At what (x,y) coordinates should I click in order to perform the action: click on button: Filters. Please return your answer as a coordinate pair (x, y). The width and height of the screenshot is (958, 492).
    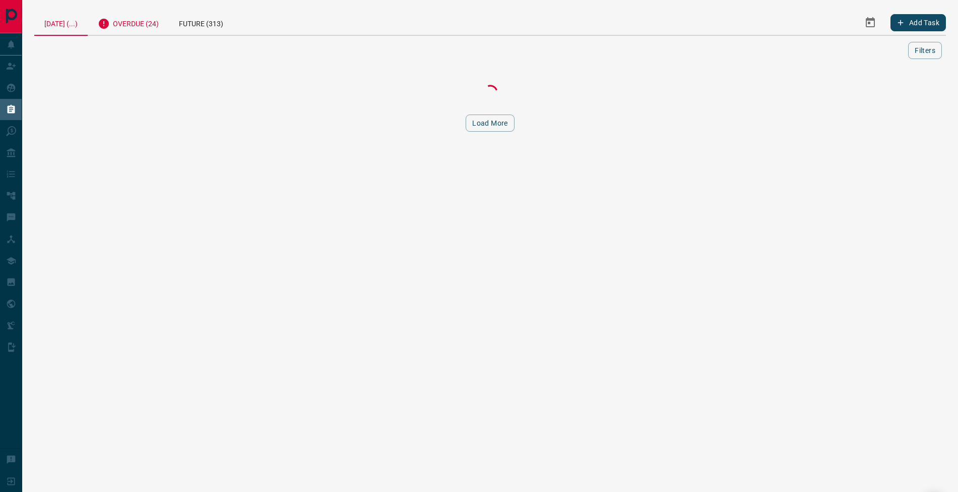
    Looking at the image, I should click on (925, 50).